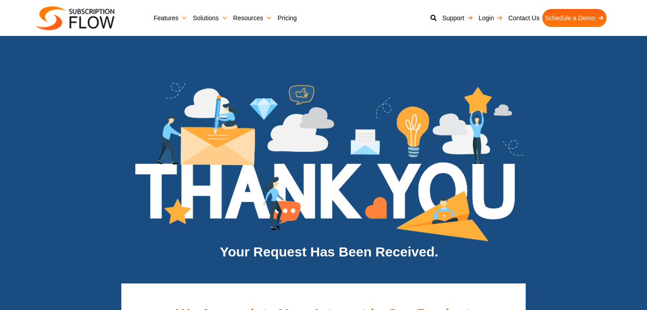 This screenshot has width=647, height=310. I want to click on img: implementation4, so click(329, 162).